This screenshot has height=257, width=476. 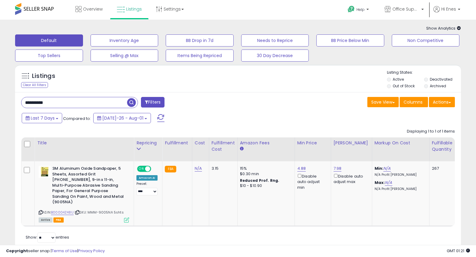 What do you see at coordinates (426, 40) in the screenshot?
I see `button: Non Competitive` at bounding box center [426, 40].